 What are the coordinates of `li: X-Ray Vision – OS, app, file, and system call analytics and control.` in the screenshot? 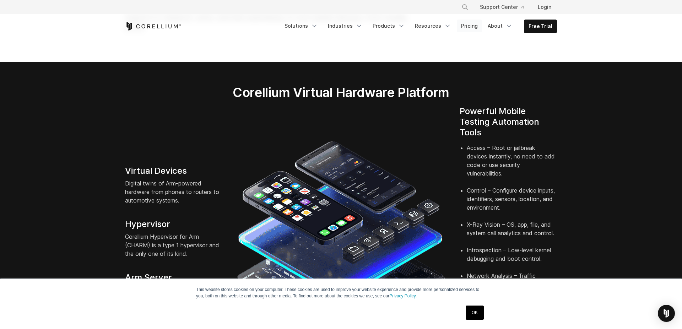 It's located at (511, 233).